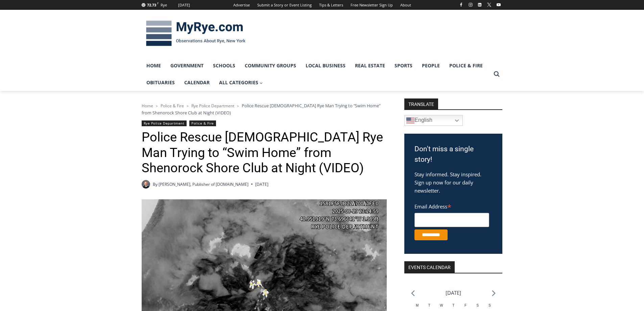 The image size is (644, 311). What do you see at coordinates (187, 66) in the screenshot?
I see `a: Government` at bounding box center [187, 66].